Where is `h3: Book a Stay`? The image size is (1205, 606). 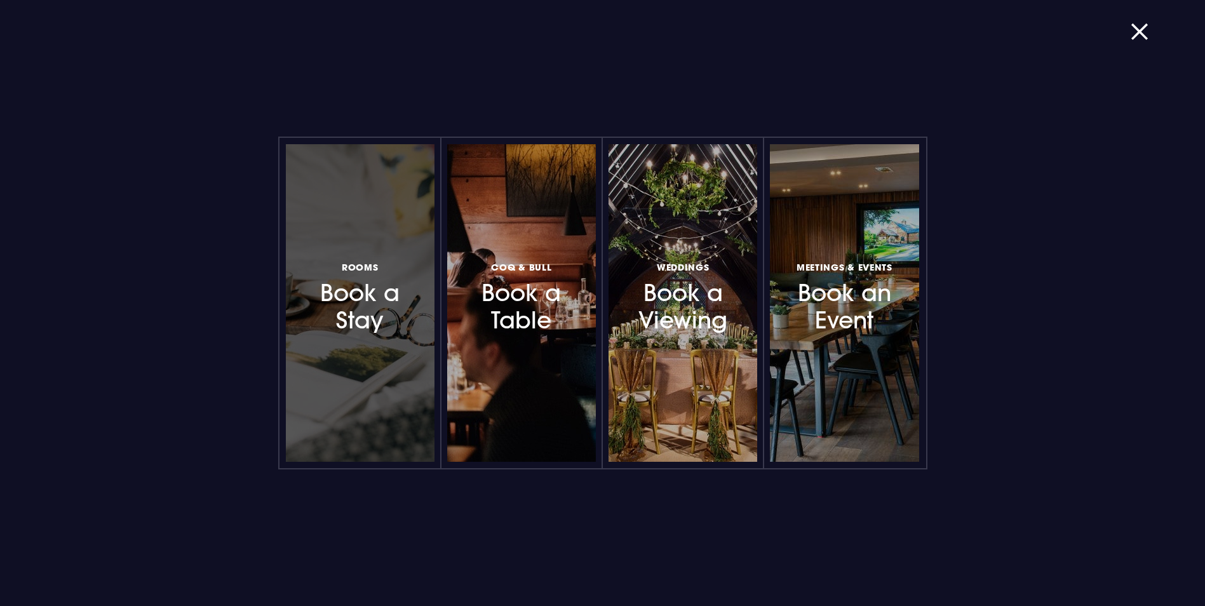 h3: Book a Stay is located at coordinates (360, 296).